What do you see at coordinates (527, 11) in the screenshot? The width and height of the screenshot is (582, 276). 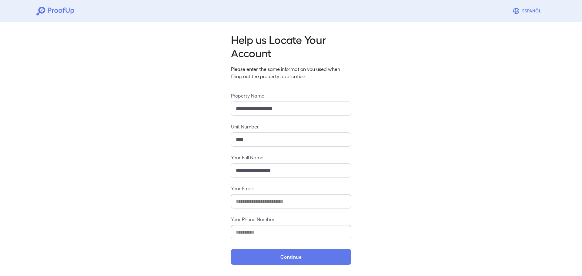 I see `button: Espanõl` at bounding box center [527, 11].